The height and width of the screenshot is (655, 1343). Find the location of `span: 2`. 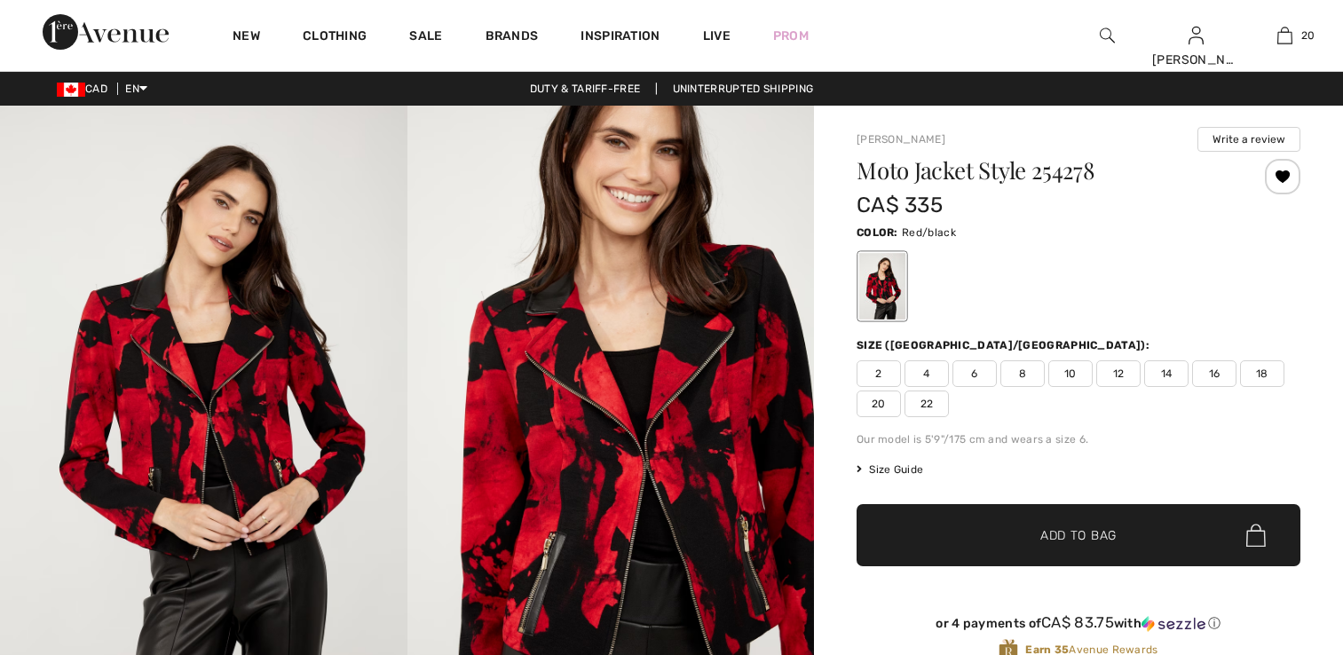

span: 2 is located at coordinates (879, 374).